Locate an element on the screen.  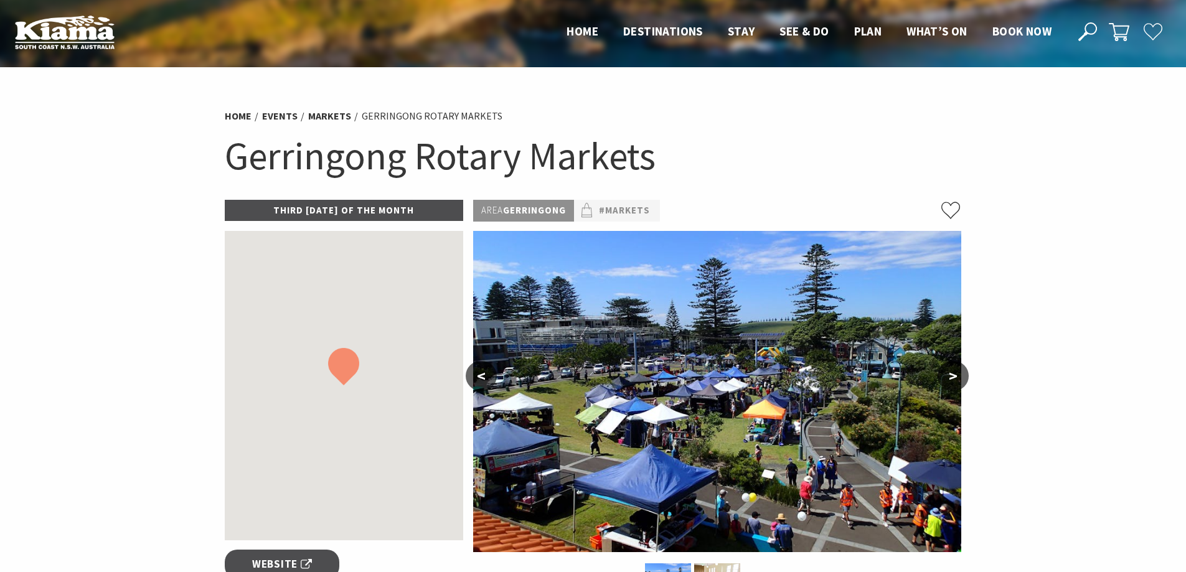
a: Home is located at coordinates (238, 116).